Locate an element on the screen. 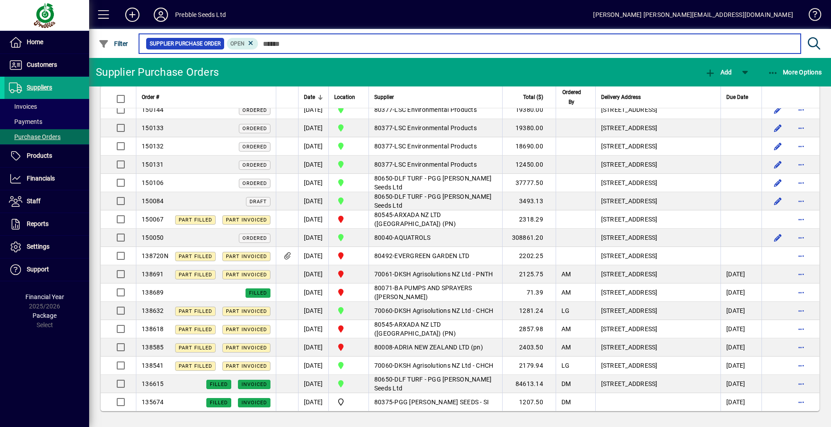 This screenshot has width=831, height=427. span: Payments is located at coordinates (25, 122).